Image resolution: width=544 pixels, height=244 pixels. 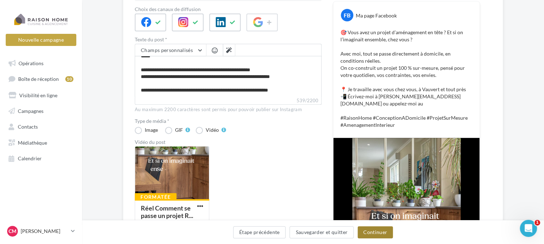 What do you see at coordinates (41, 142) in the screenshot?
I see `a: Médiathèque` at bounding box center [41, 142].